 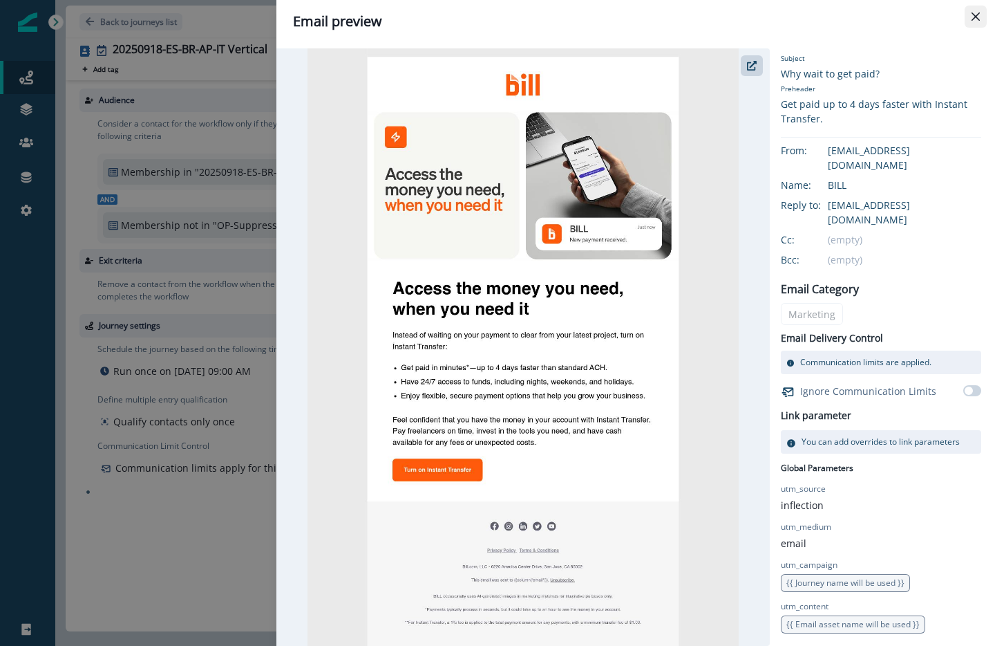 What do you see at coordinates (881, 442) in the screenshot?
I see `p: You can add overrides to link parameters` at bounding box center [881, 442].